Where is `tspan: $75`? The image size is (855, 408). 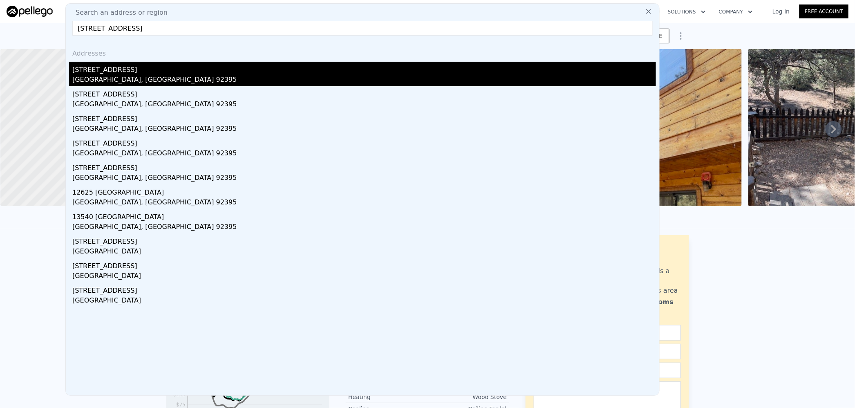 tspan: $75 is located at coordinates (181, 405).